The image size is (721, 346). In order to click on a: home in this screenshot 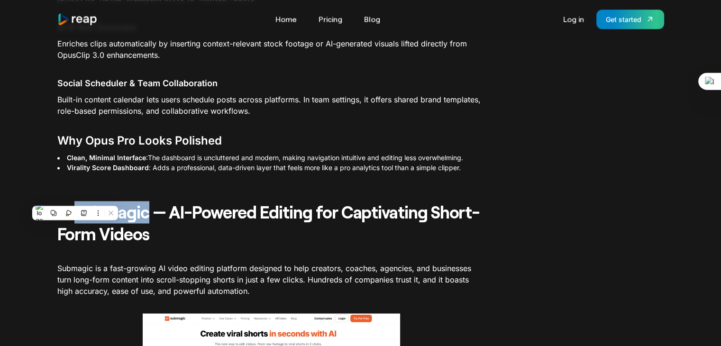, I will do `click(78, 19)`.